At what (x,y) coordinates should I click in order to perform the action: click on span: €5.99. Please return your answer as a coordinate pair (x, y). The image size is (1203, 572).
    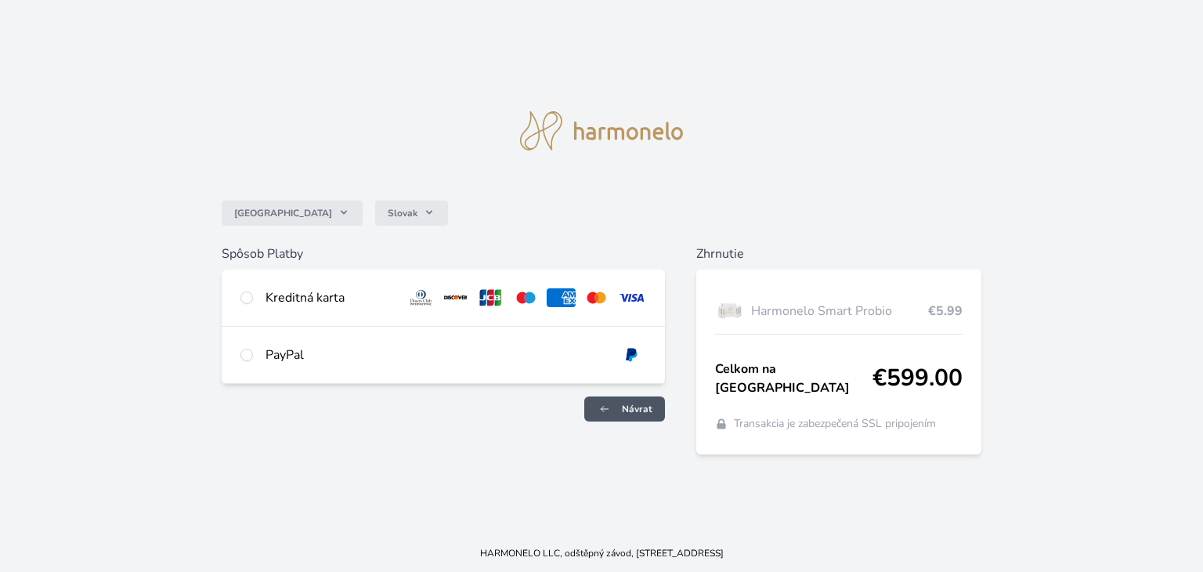
    Looking at the image, I should click on (945, 311).